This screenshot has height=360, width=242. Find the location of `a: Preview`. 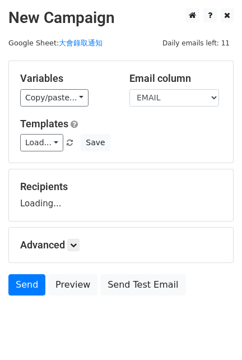

a: Preview is located at coordinates (73, 285).